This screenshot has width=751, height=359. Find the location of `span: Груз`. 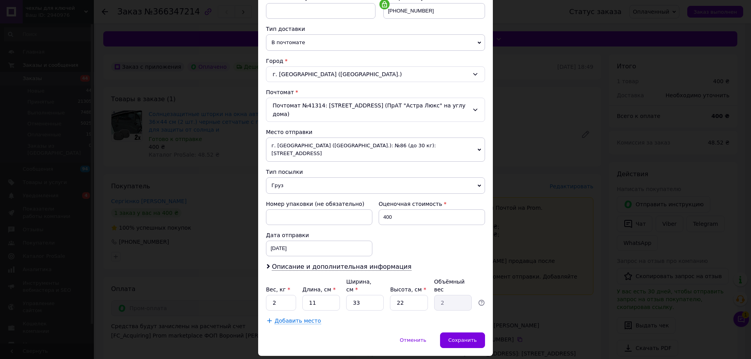

span: Груз is located at coordinates (376, 186).